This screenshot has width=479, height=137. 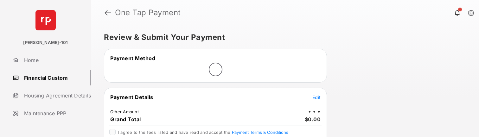 What do you see at coordinates (51, 114) in the screenshot?
I see `a: Maintenance PPP` at bounding box center [51, 114].